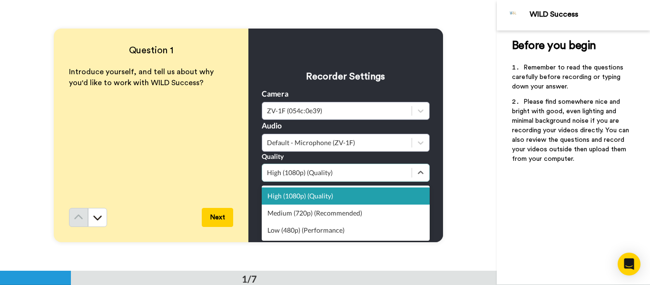 The width and height of the screenshot is (650, 285). I want to click on label: Audio, so click(272, 126).